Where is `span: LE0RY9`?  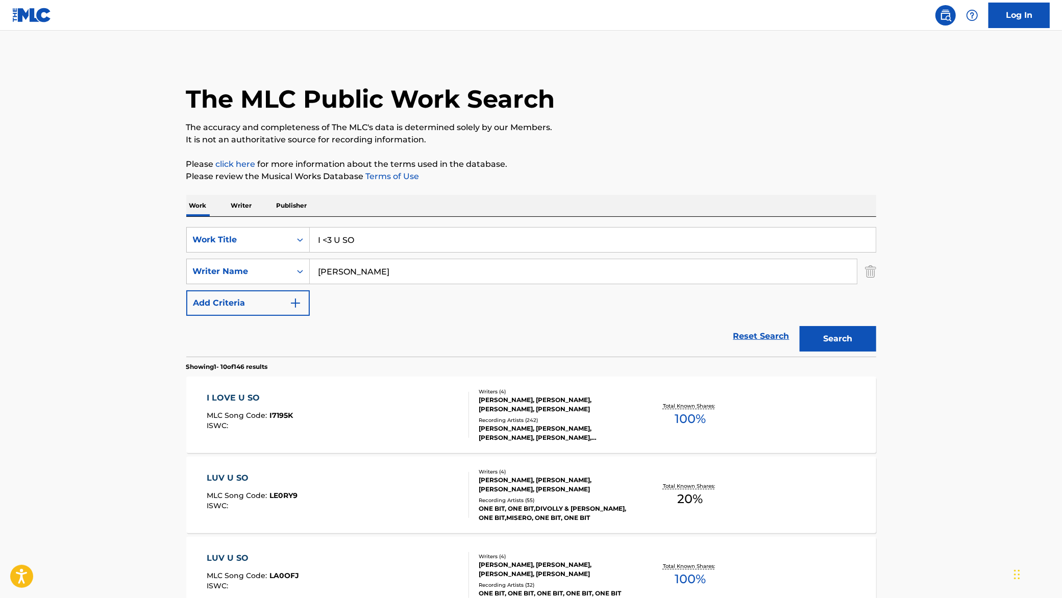 span: LE0RY9 is located at coordinates (283, 495).